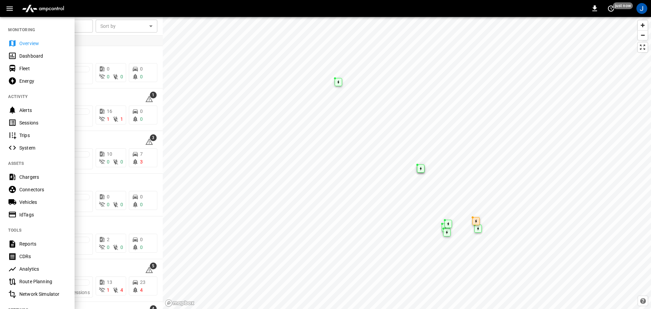 The height and width of the screenshot is (309, 651). What do you see at coordinates (43, 8) in the screenshot?
I see `img: ampcontrol.io logo` at bounding box center [43, 8].